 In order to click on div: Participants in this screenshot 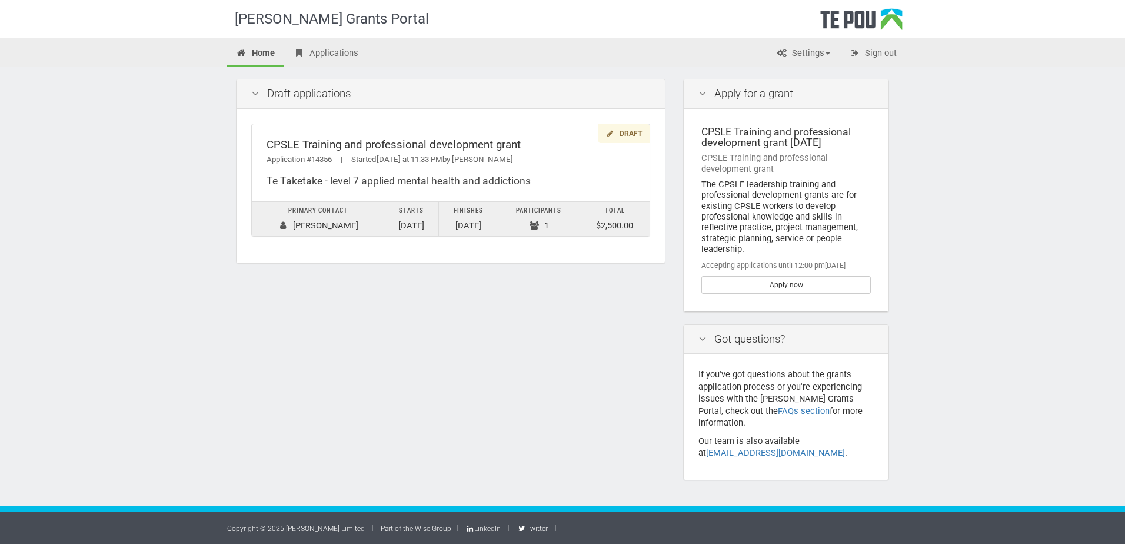, I will do `click(539, 211)`.